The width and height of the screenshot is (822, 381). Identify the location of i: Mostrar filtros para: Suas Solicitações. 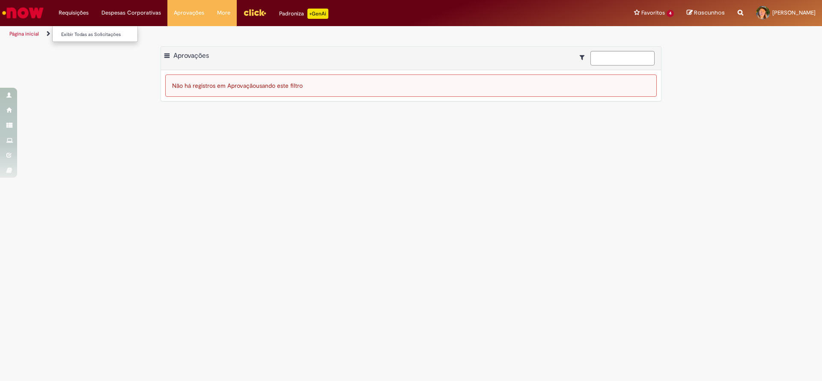
(584, 57).